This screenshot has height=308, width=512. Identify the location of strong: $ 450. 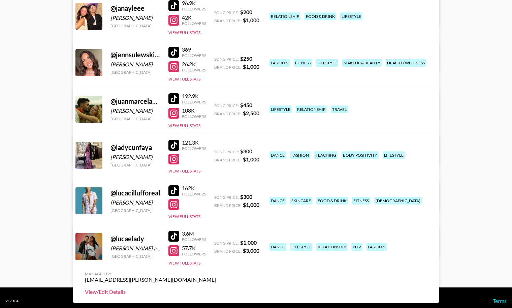
(246, 105).